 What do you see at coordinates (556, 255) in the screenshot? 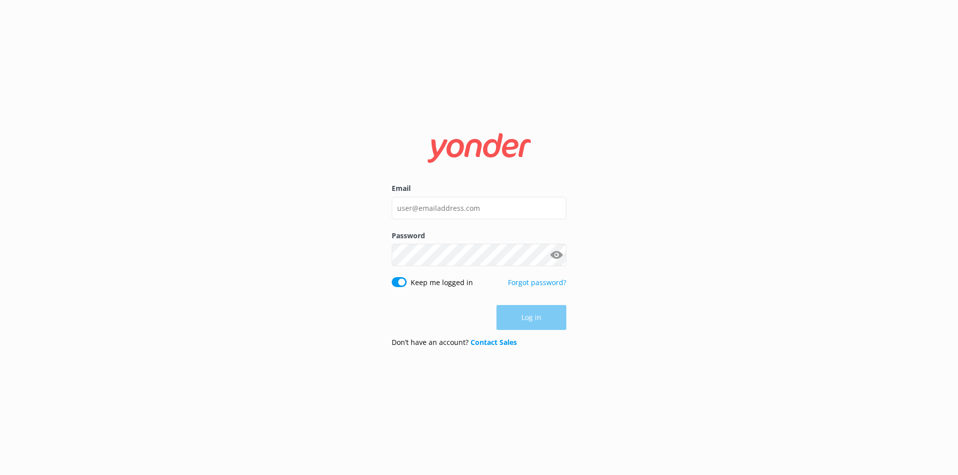
I see `button: Show password` at bounding box center [556, 255].